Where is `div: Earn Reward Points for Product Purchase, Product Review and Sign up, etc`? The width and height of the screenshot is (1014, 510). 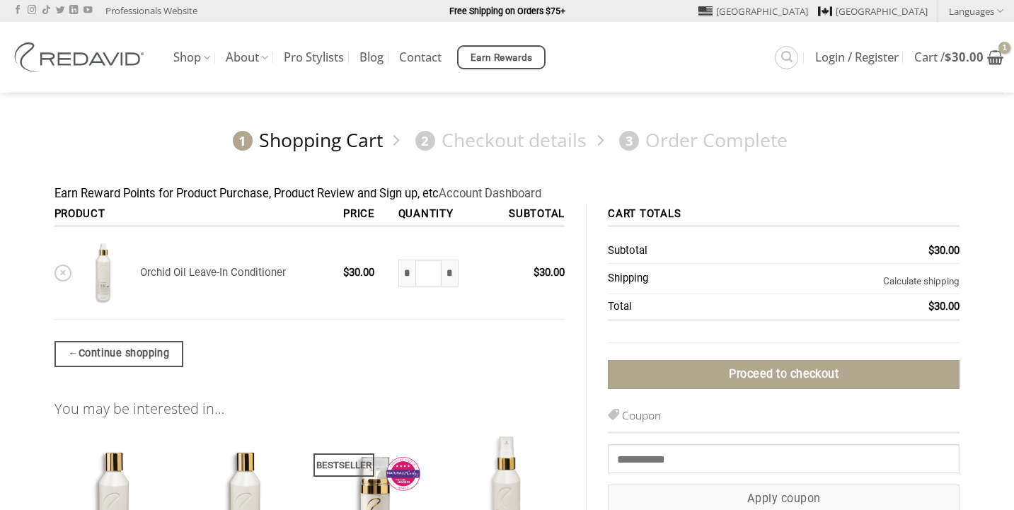 div: Earn Reward Points for Product Purchase, Product Review and Sign up, etc is located at coordinates (507, 194).